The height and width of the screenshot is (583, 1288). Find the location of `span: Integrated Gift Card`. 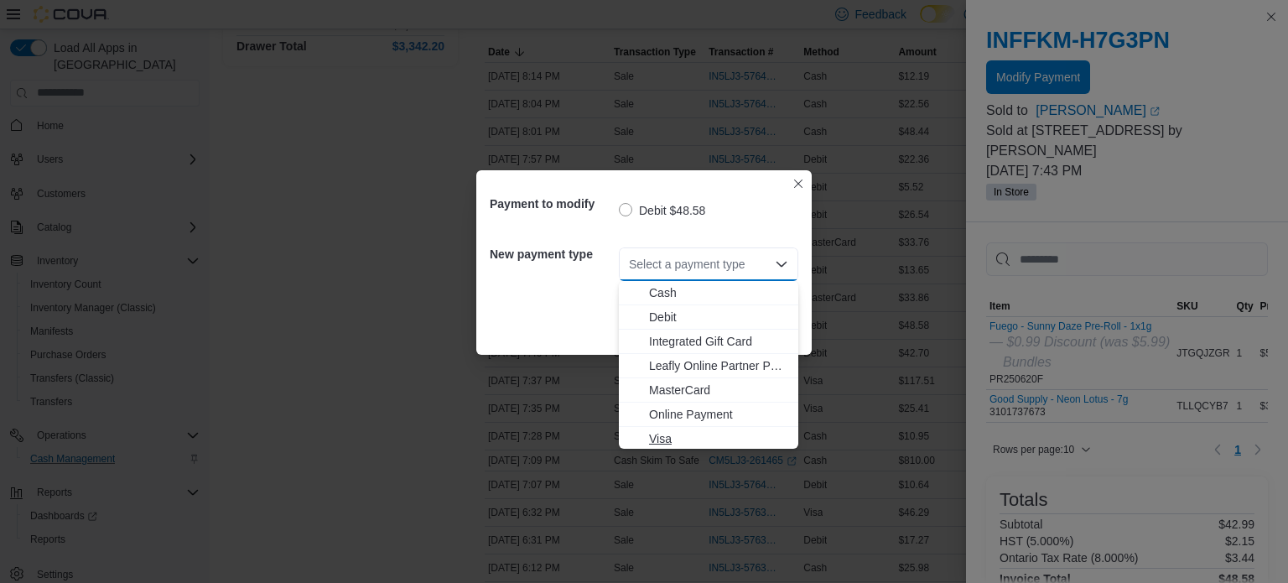

span: Integrated Gift Card is located at coordinates (719, 341).